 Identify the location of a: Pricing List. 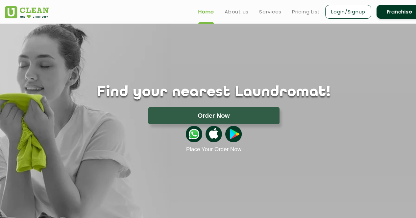
(305, 12).